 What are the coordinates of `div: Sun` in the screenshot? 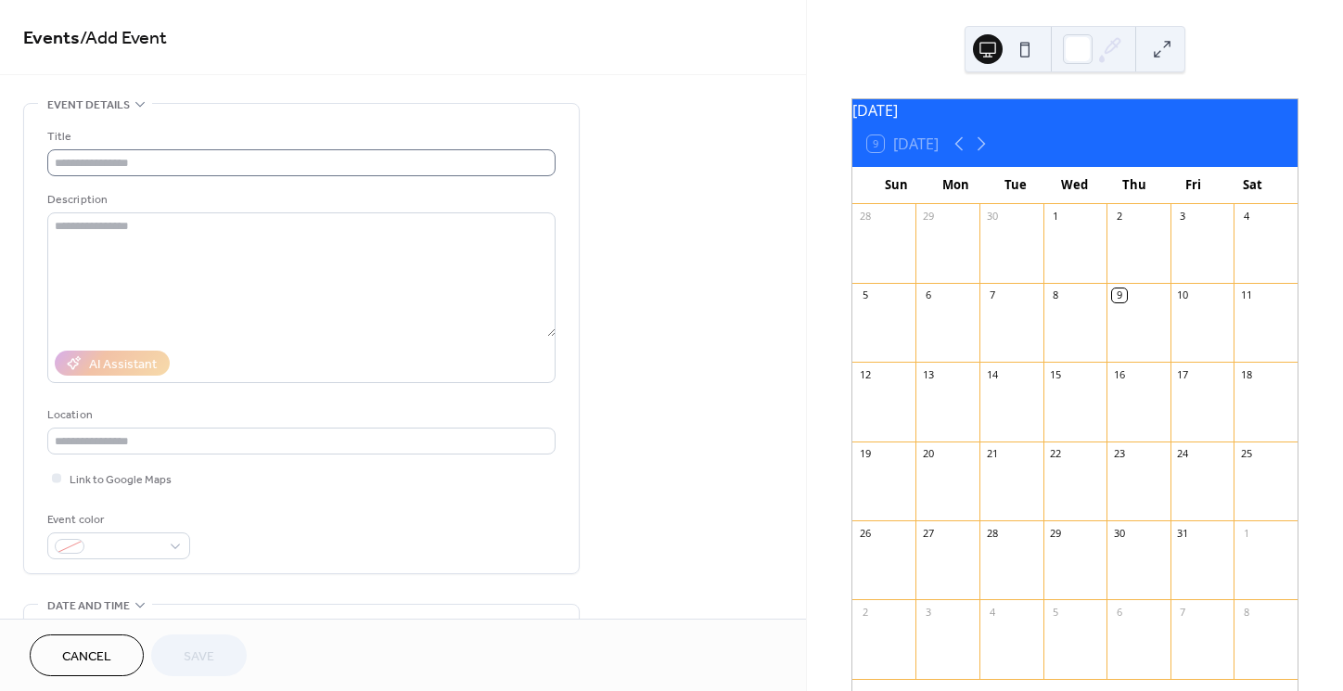 It's located at (897, 185).